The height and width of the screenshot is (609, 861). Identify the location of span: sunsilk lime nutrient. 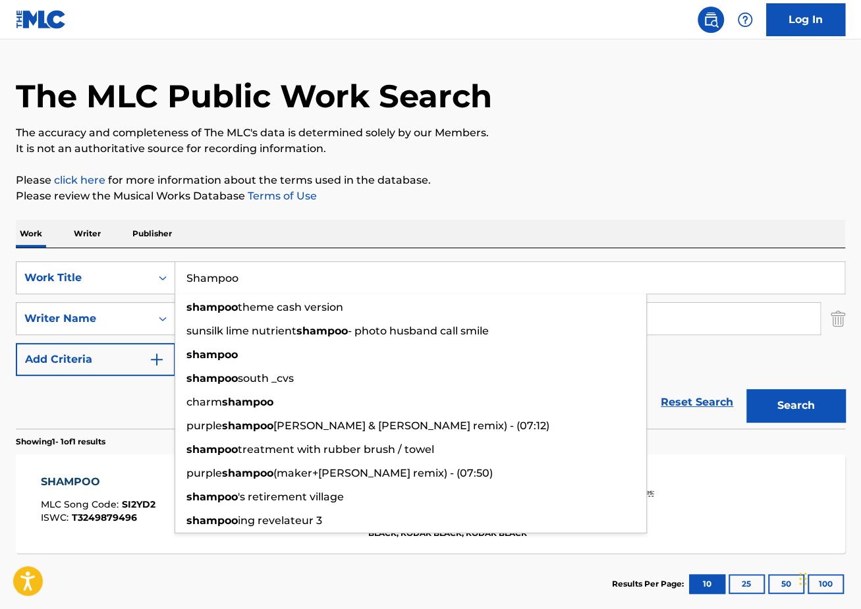
(241, 331).